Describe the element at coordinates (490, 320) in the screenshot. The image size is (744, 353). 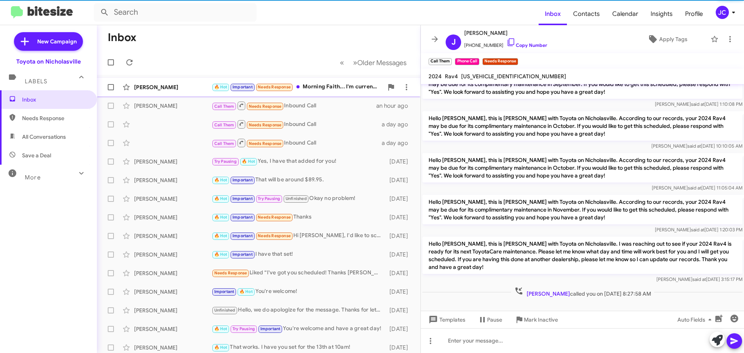
I see `button: Pause` at that location.